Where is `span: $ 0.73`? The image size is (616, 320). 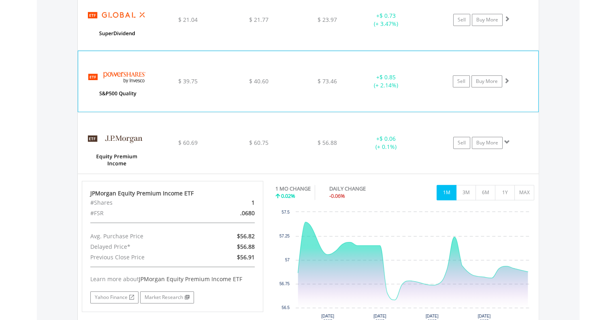 span: $ 0.73 is located at coordinates (388, 15).